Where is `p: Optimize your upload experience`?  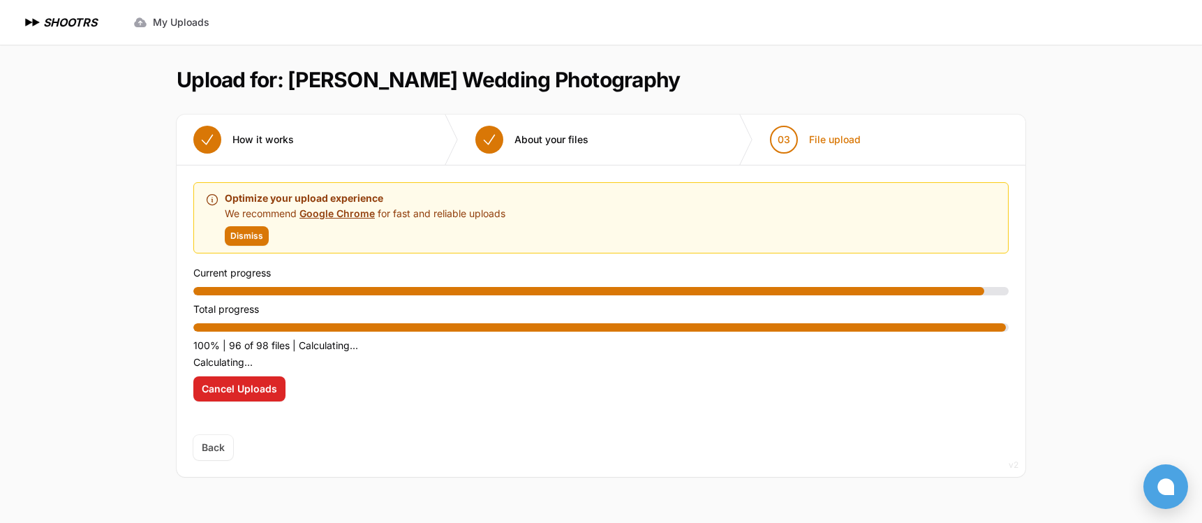
p: Optimize your upload experience is located at coordinates (365, 198).